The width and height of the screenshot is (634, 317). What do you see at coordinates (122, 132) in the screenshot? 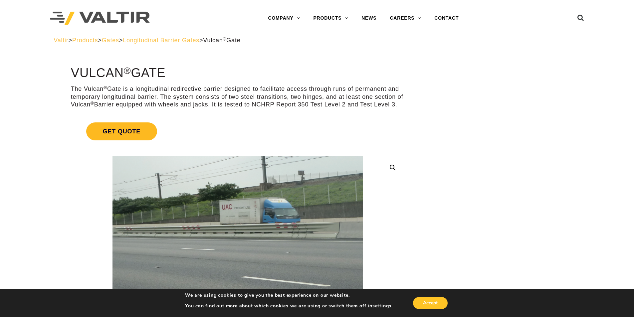
I see `span: Get Quote` at bounding box center [122, 132].